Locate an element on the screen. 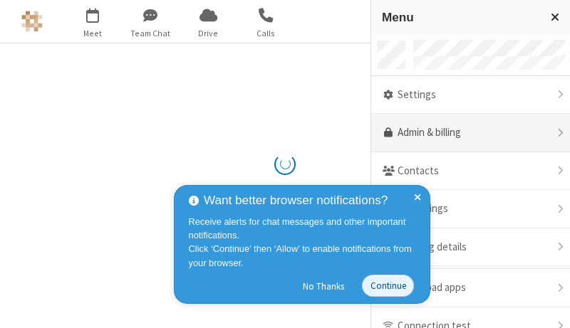 Image resolution: width=570 pixels, height=328 pixels. div: Recordings is located at coordinates (470, 209).